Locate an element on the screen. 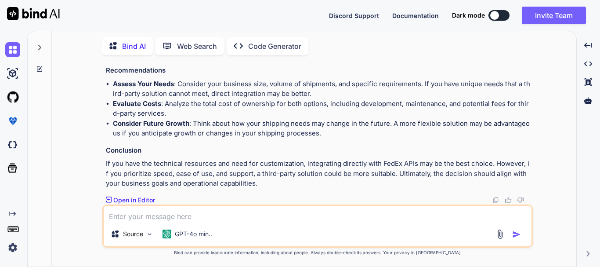 The height and width of the screenshot is (267, 600). h3: Recommendations is located at coordinates (319, 70).